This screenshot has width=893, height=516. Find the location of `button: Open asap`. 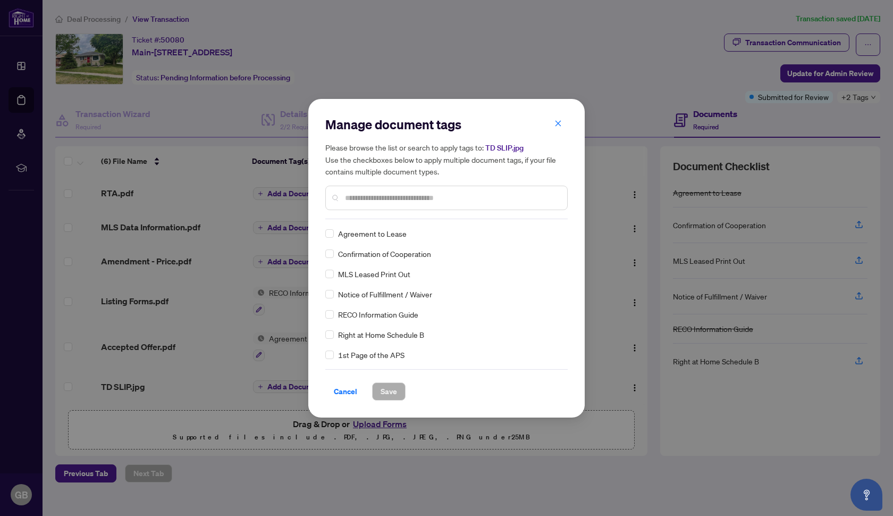

button: Open asap is located at coordinates (866, 494).